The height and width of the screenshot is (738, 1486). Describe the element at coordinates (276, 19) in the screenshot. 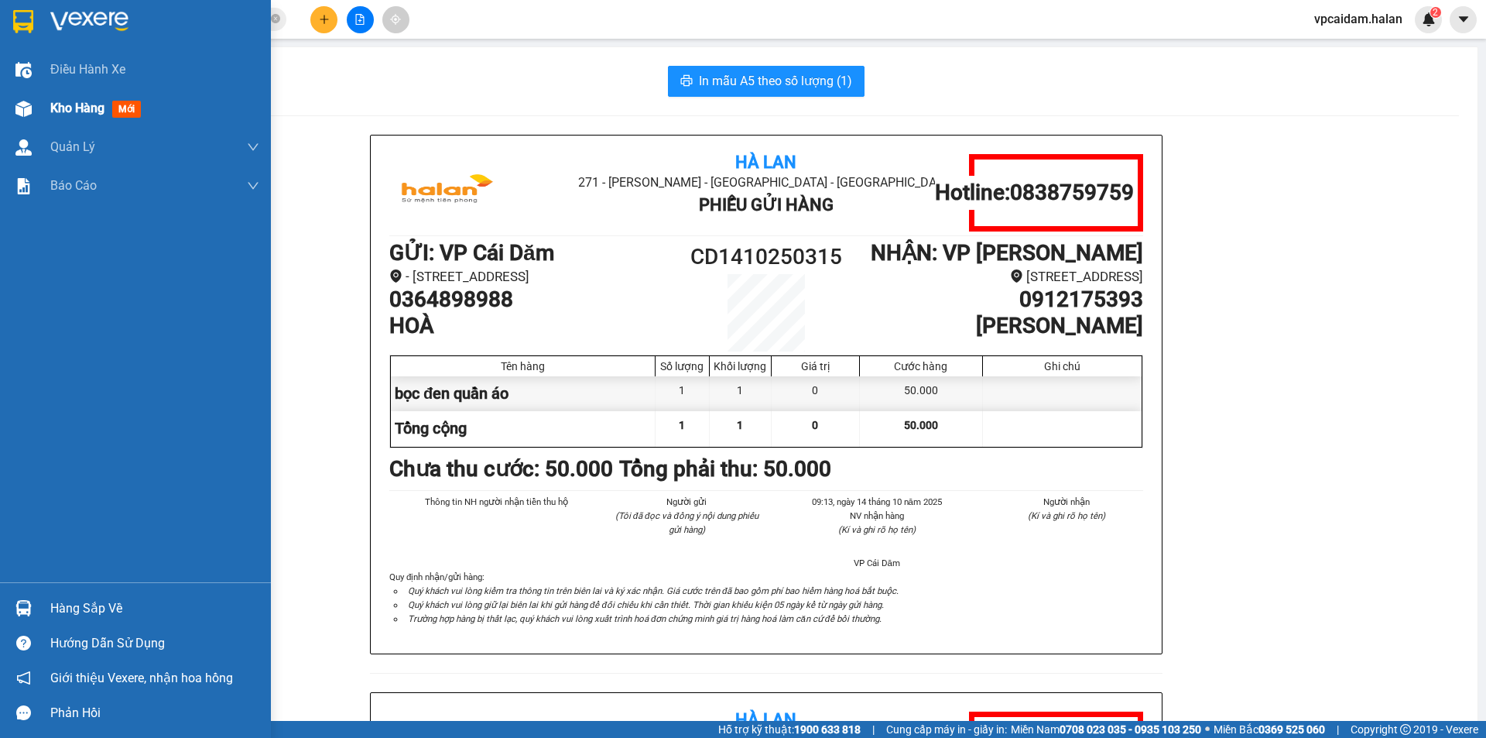

I see `span: close-circle` at that location.